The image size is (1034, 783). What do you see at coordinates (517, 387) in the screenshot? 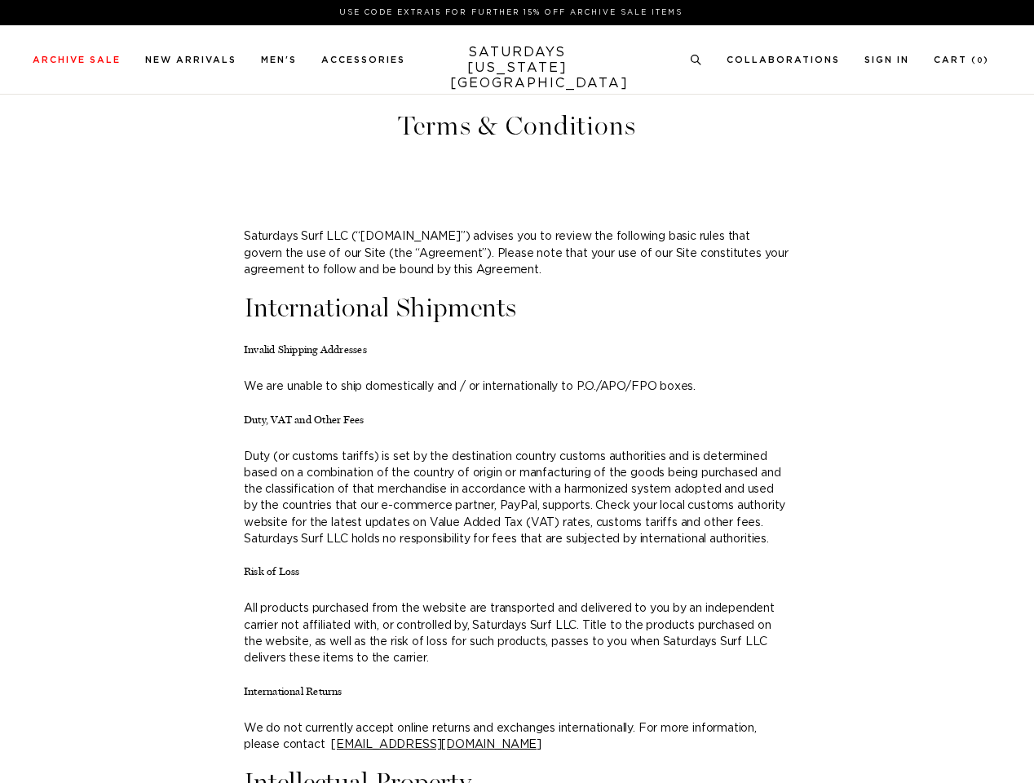
I see `p: We are unable to ship domestically and / or internationally to P.O./APO/FPO boxes.` at bounding box center [517, 387].